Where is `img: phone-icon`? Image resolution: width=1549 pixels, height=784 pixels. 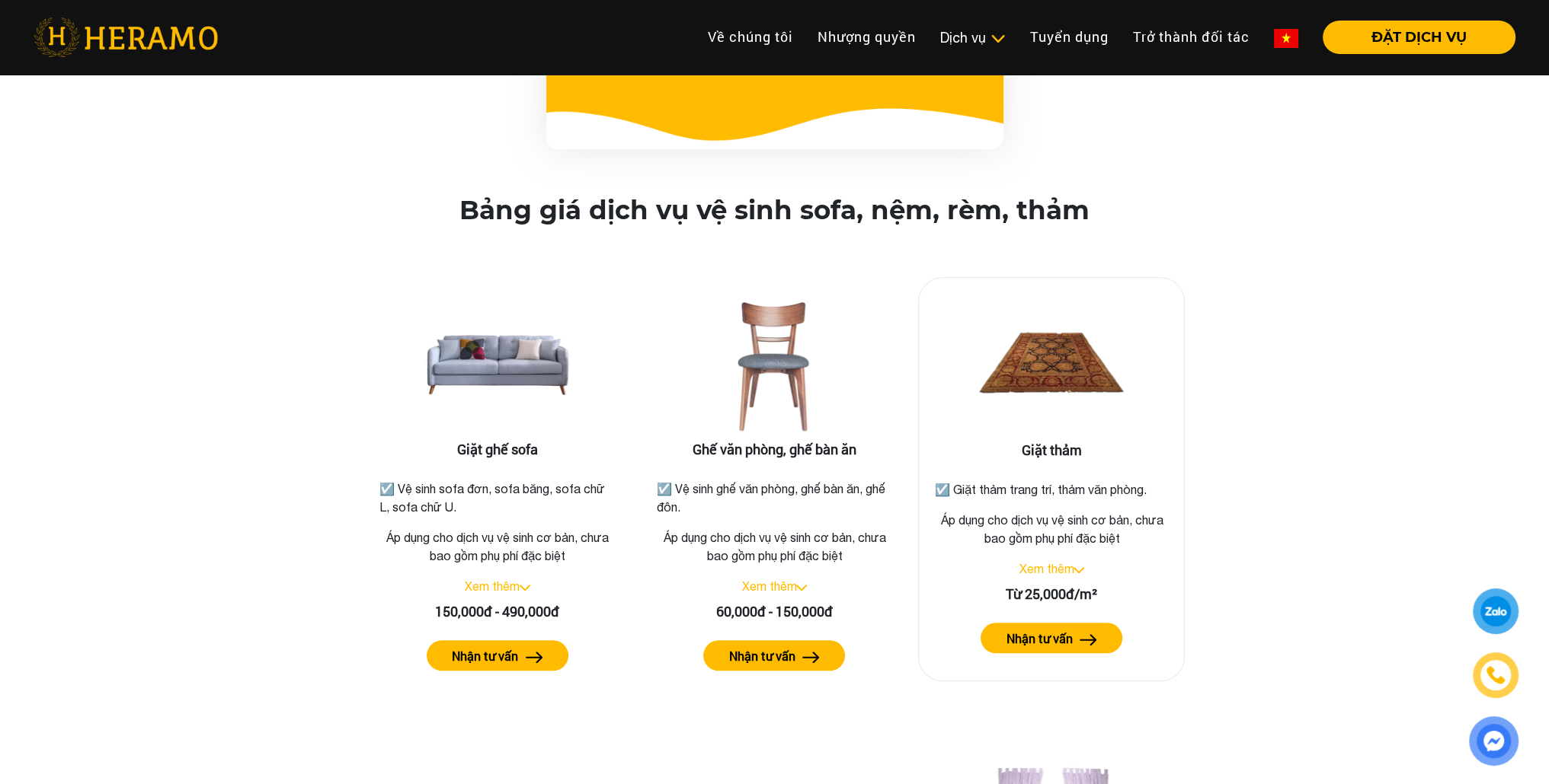 img: phone-icon is located at coordinates (1496, 675).